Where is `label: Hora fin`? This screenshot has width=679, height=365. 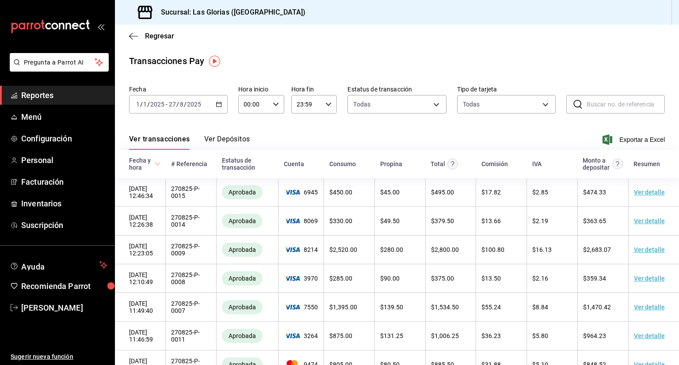
label: Hora fin is located at coordinates (314, 89).